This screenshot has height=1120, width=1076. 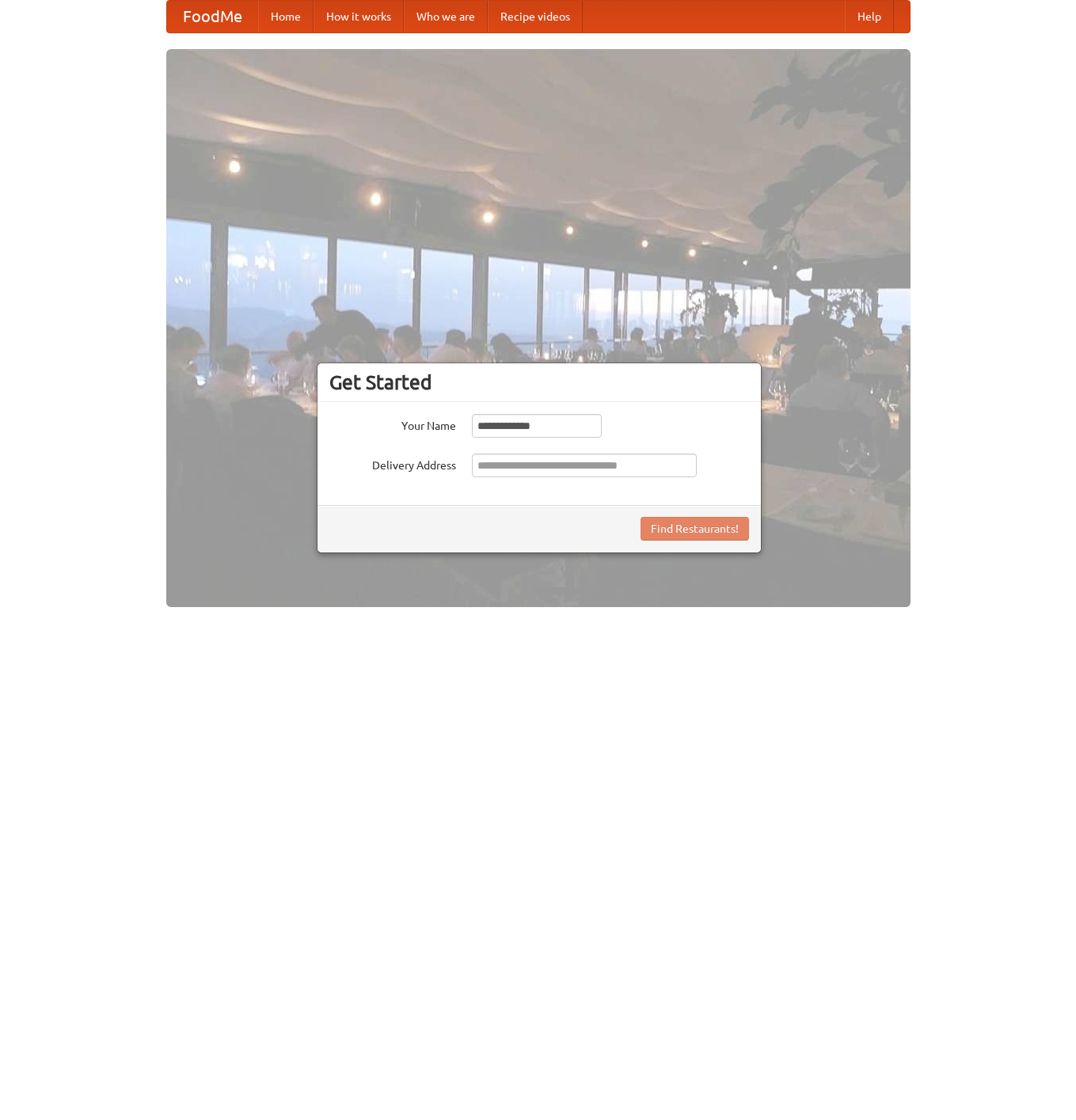 What do you see at coordinates (446, 17) in the screenshot?
I see `a: Who we are` at bounding box center [446, 17].